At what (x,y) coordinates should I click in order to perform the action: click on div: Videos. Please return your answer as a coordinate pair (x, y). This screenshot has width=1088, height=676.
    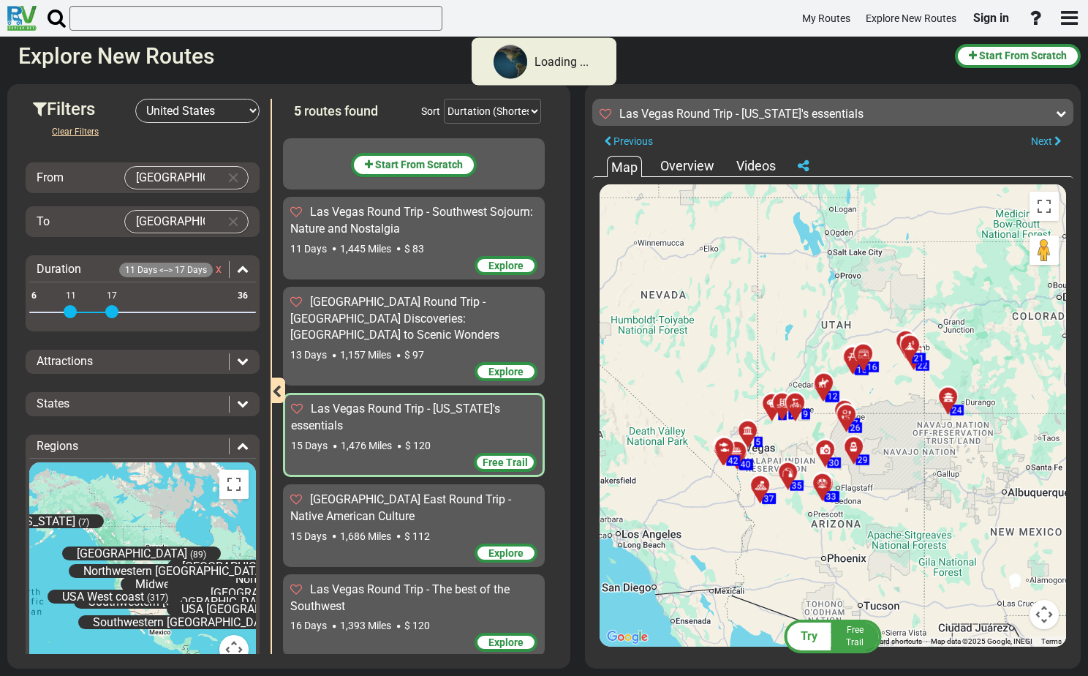
    Looking at the image, I should click on (756, 166).